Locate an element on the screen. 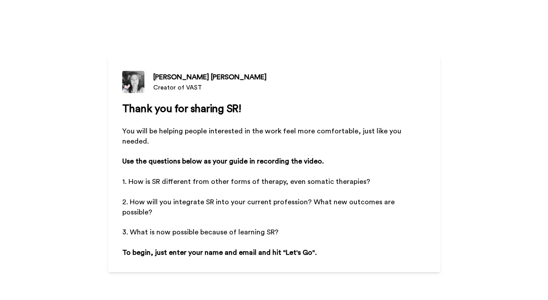 The image size is (548, 300). span: To begin, just enter your name and email and hit "Let's Go". is located at coordinates (219, 253).